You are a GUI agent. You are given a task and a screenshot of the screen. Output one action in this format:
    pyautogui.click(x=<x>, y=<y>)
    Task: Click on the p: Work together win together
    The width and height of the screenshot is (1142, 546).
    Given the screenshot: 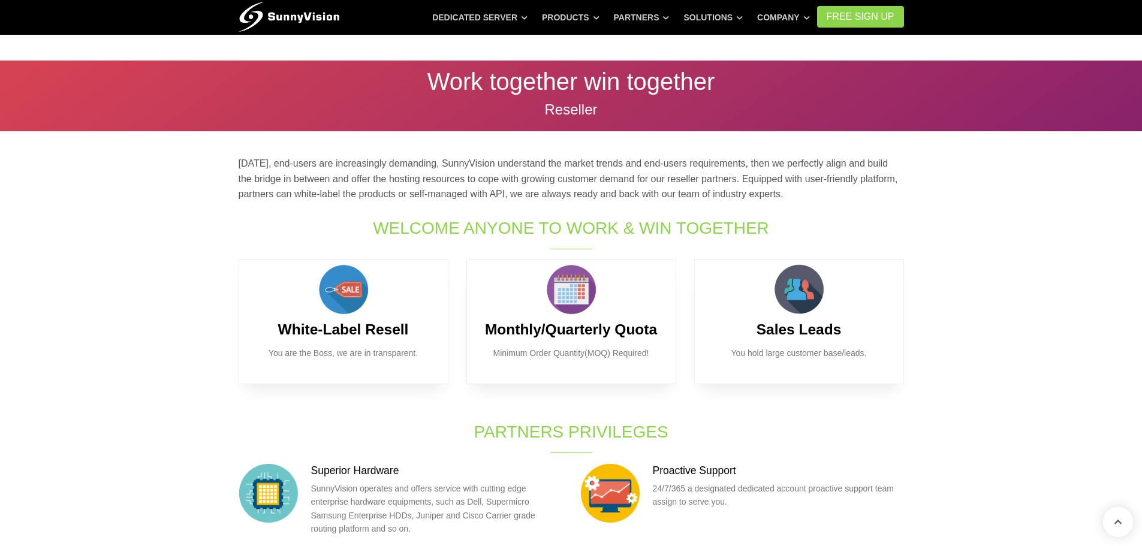 What is the action you would take?
    pyautogui.click(x=571, y=82)
    